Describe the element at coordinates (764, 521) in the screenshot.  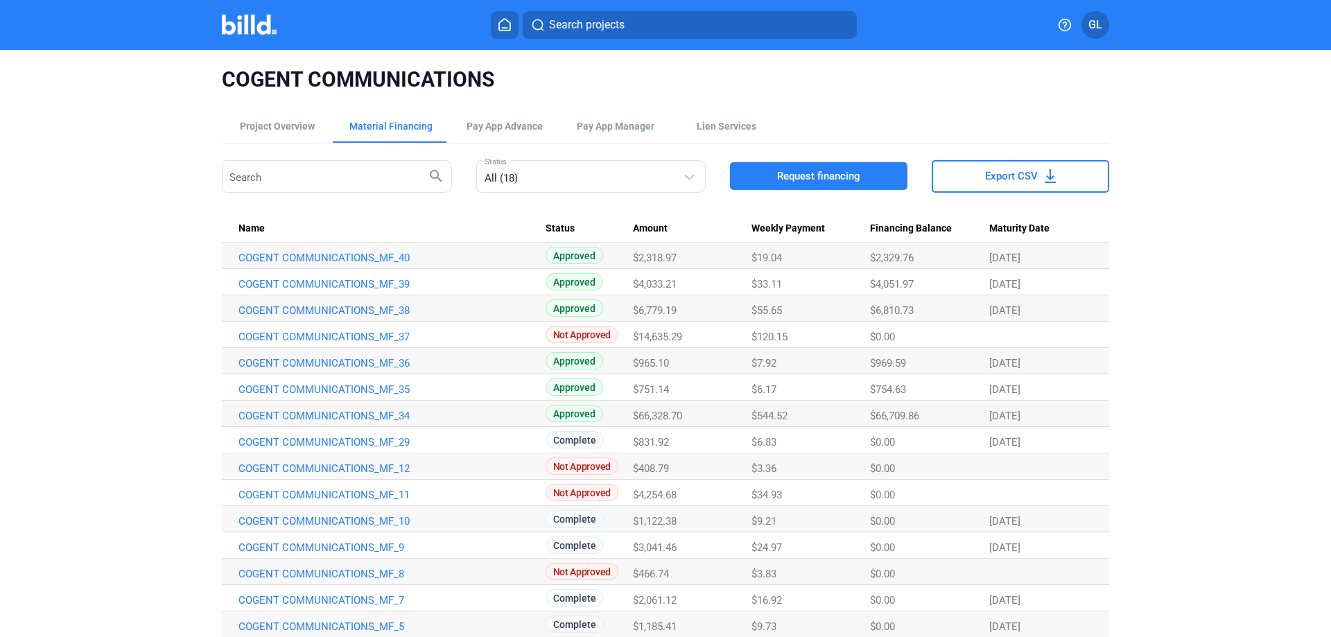
I see `span: $9.21` at that location.